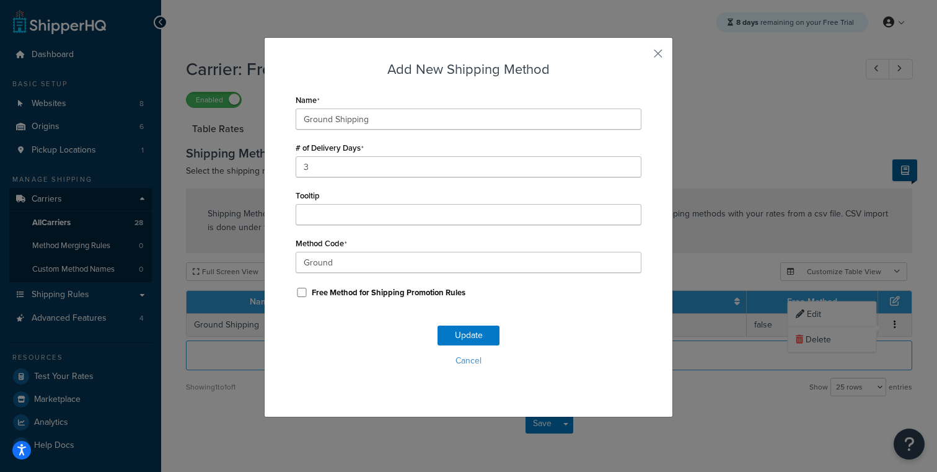  I want to click on label: Free Method for Shipping Promotion Rules, so click(389, 293).